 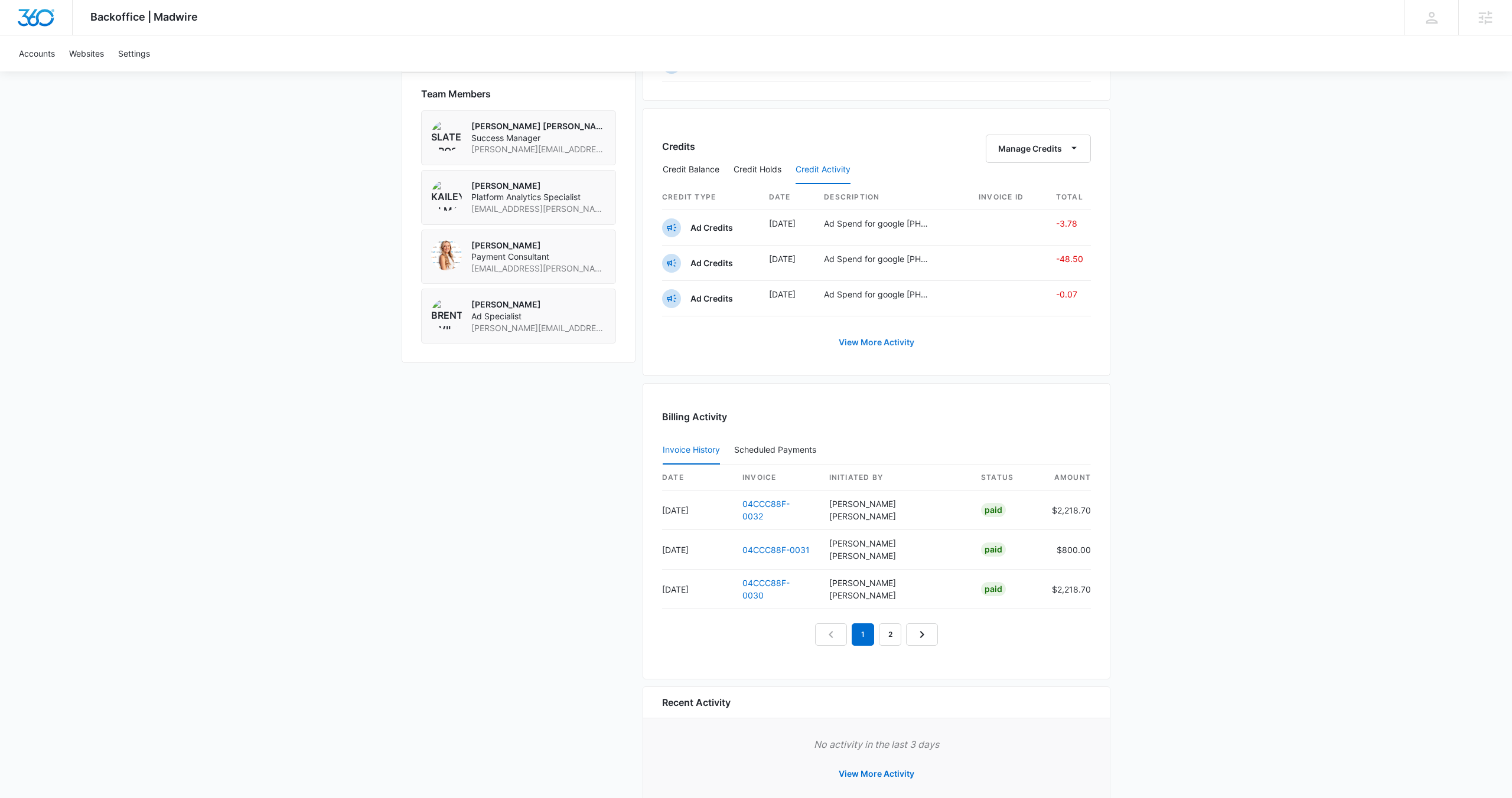 I want to click on a: Accounts, so click(x=37, y=53).